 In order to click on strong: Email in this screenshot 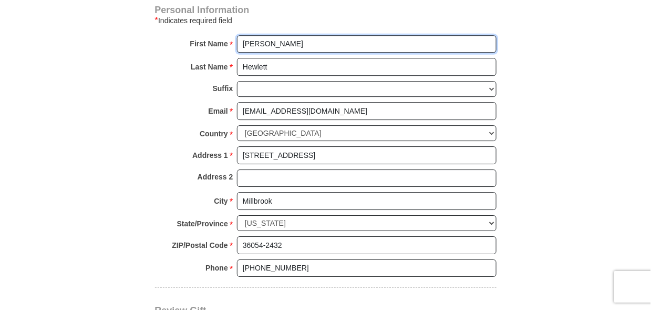, I will do `click(218, 111)`.